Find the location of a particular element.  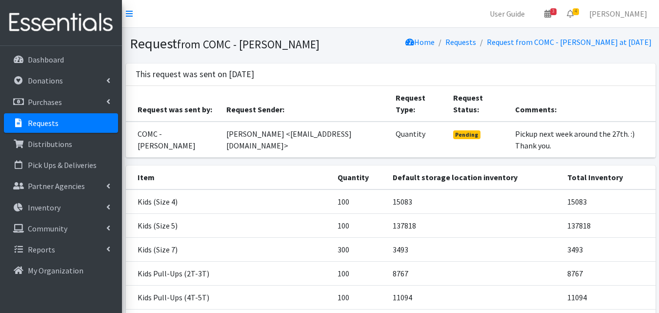

a: Distributions is located at coordinates (61, 144).